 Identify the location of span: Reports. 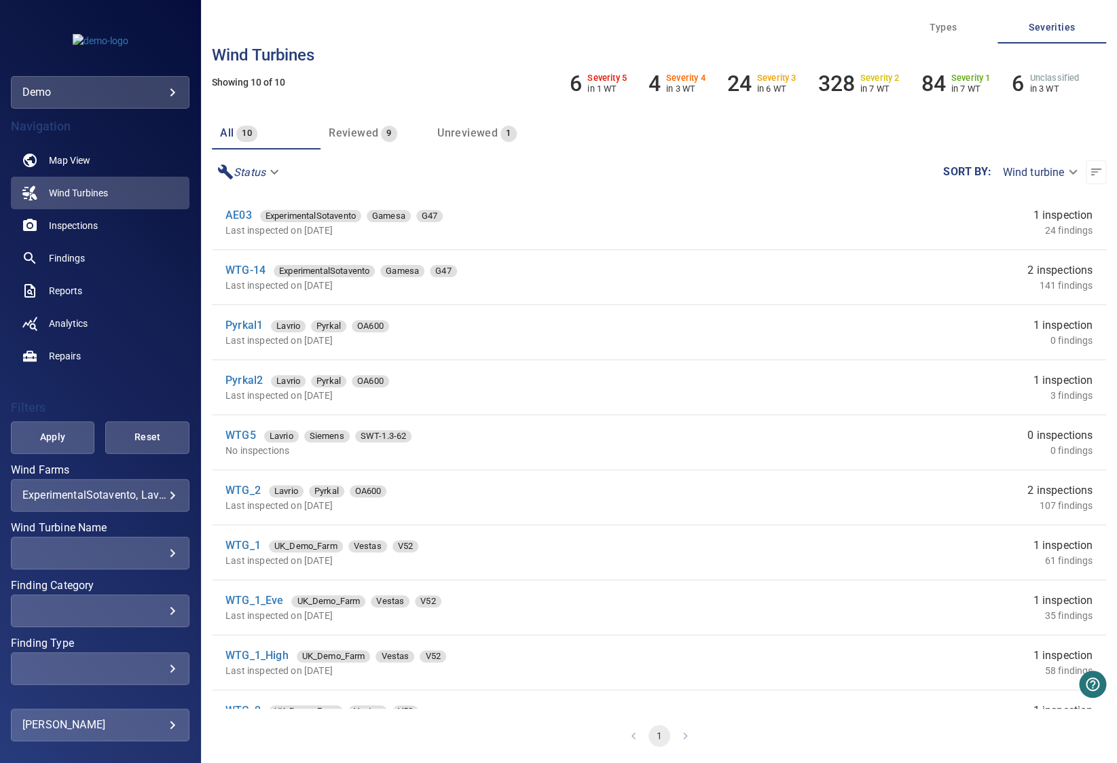
(65, 291).